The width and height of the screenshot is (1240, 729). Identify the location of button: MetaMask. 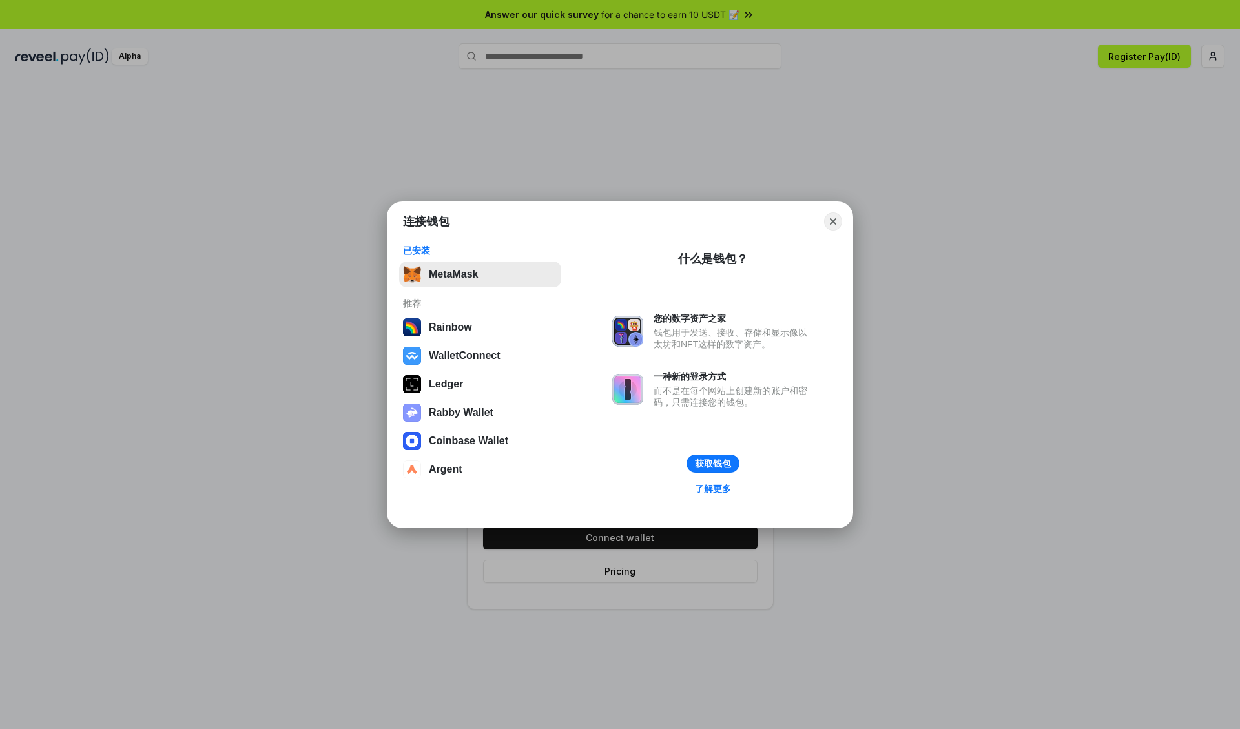
(480, 275).